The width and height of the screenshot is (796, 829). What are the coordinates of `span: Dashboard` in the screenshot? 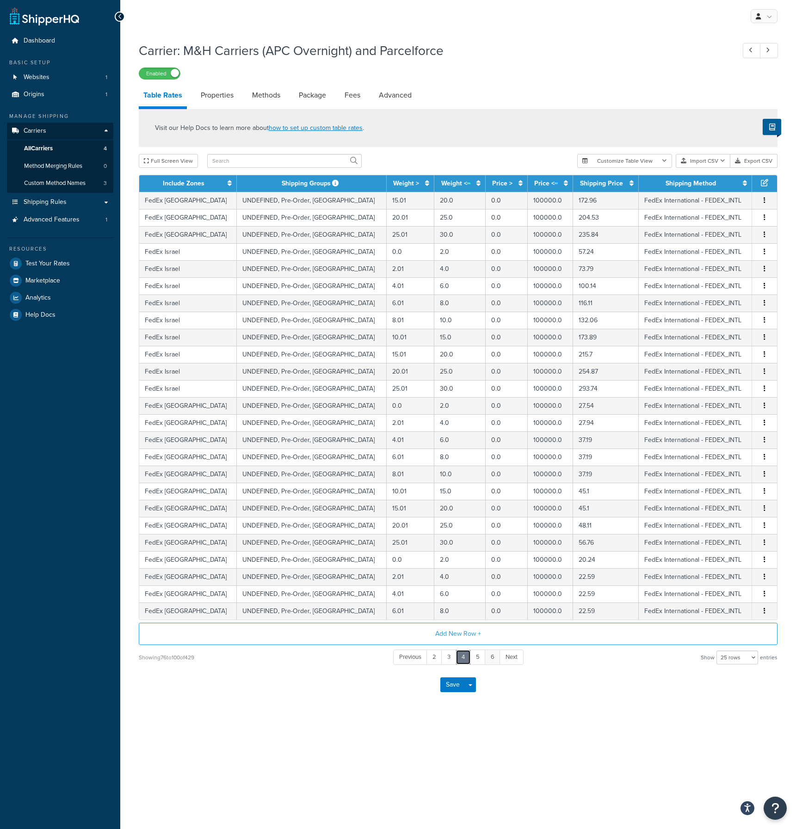 It's located at (39, 41).